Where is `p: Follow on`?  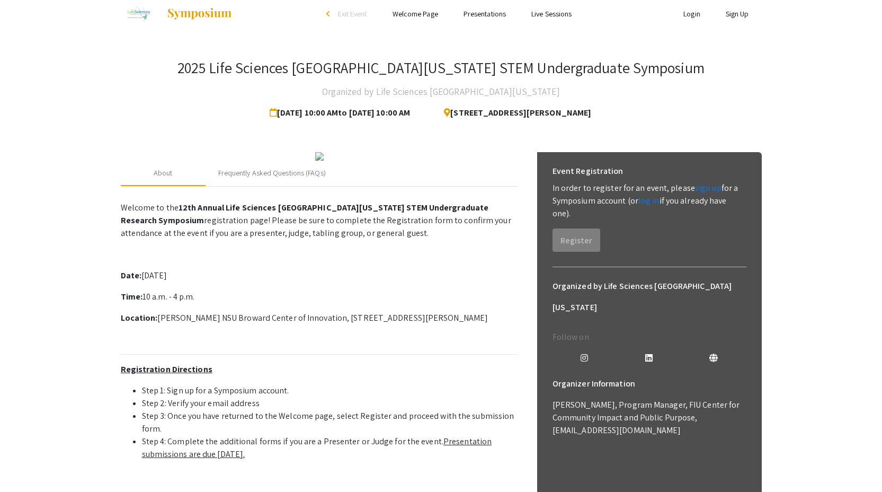
p: Follow on is located at coordinates (649, 337).